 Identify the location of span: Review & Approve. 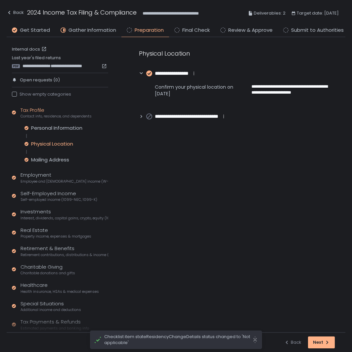
(250, 30).